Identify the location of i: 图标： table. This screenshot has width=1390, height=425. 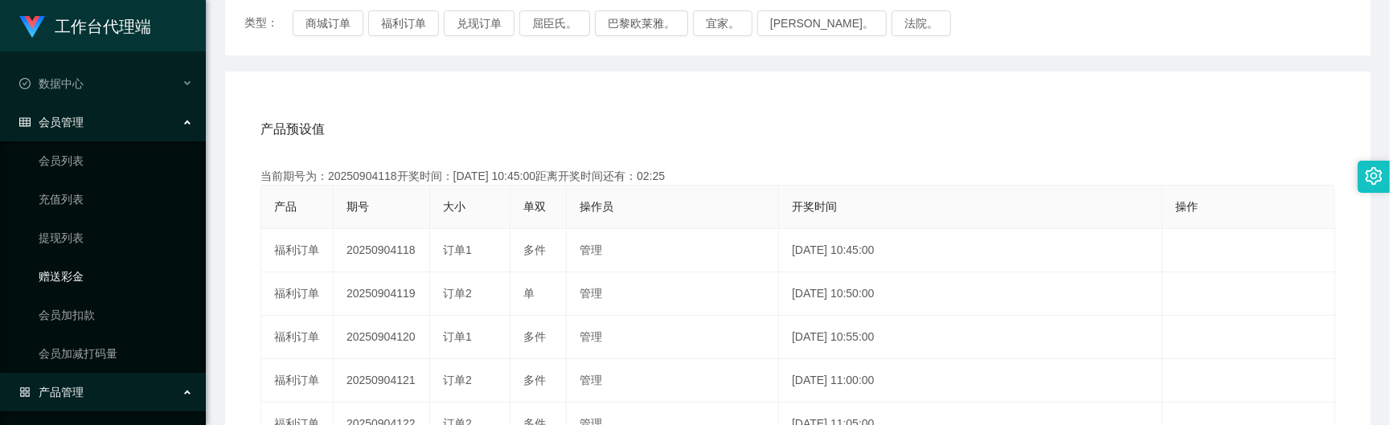
(25, 122).